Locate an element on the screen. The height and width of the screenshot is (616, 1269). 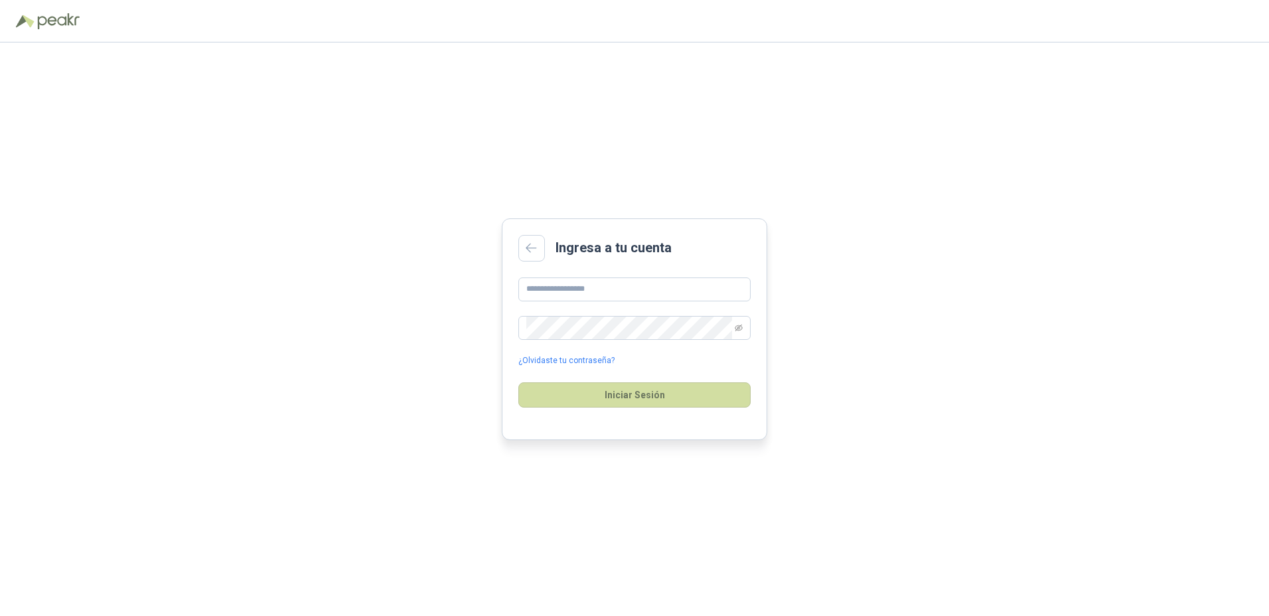
img: Peakr is located at coordinates (58, 21).